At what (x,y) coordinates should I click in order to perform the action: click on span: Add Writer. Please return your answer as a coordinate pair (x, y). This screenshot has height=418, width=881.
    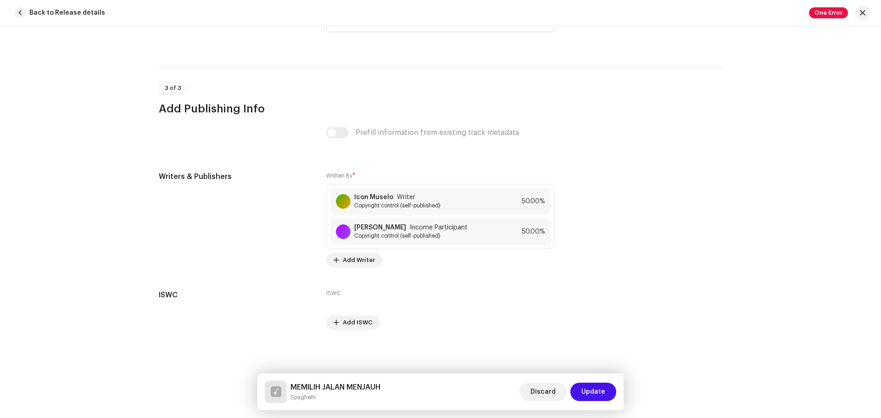
    Looking at the image, I should click on (359, 260).